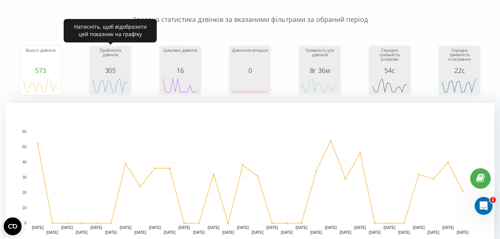  I want to click on div: Середня тривалість розмови, so click(390, 57).